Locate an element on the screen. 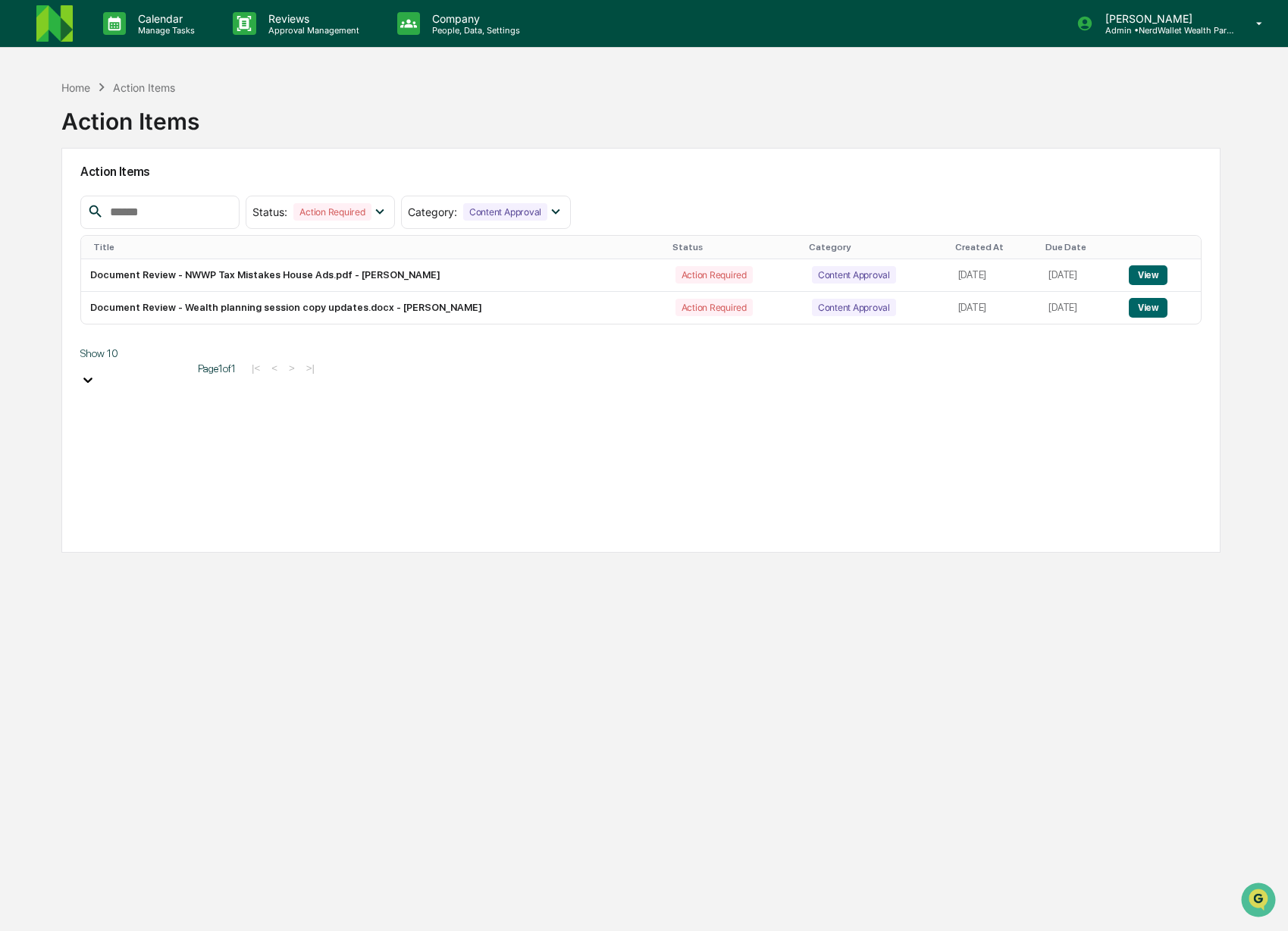 This screenshot has width=1288, height=931. input: Clear is located at coordinates (145, 76).